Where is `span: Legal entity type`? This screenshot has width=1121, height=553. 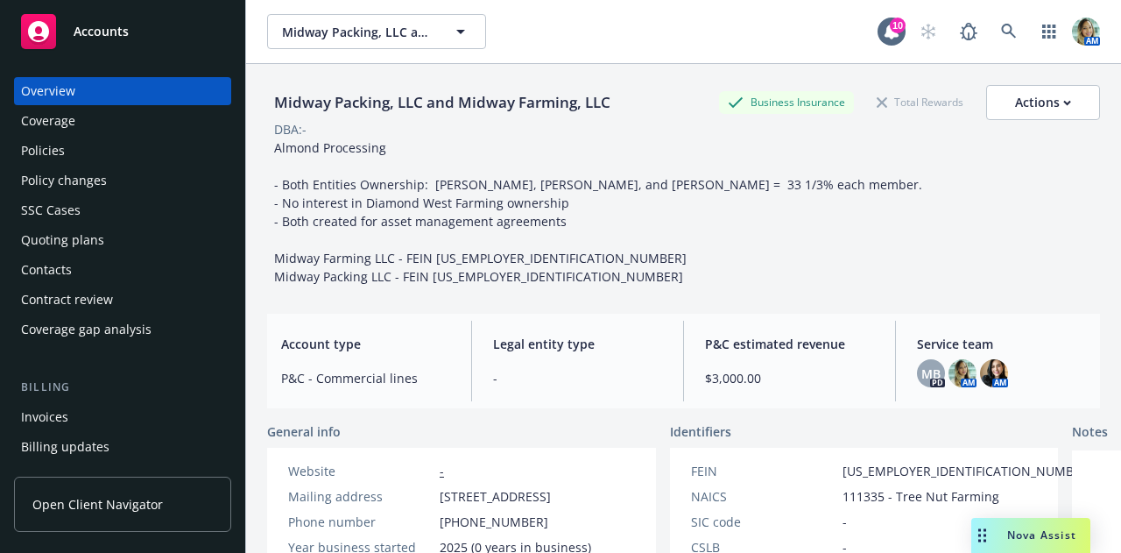
span: Legal entity type is located at coordinates (577, 343).